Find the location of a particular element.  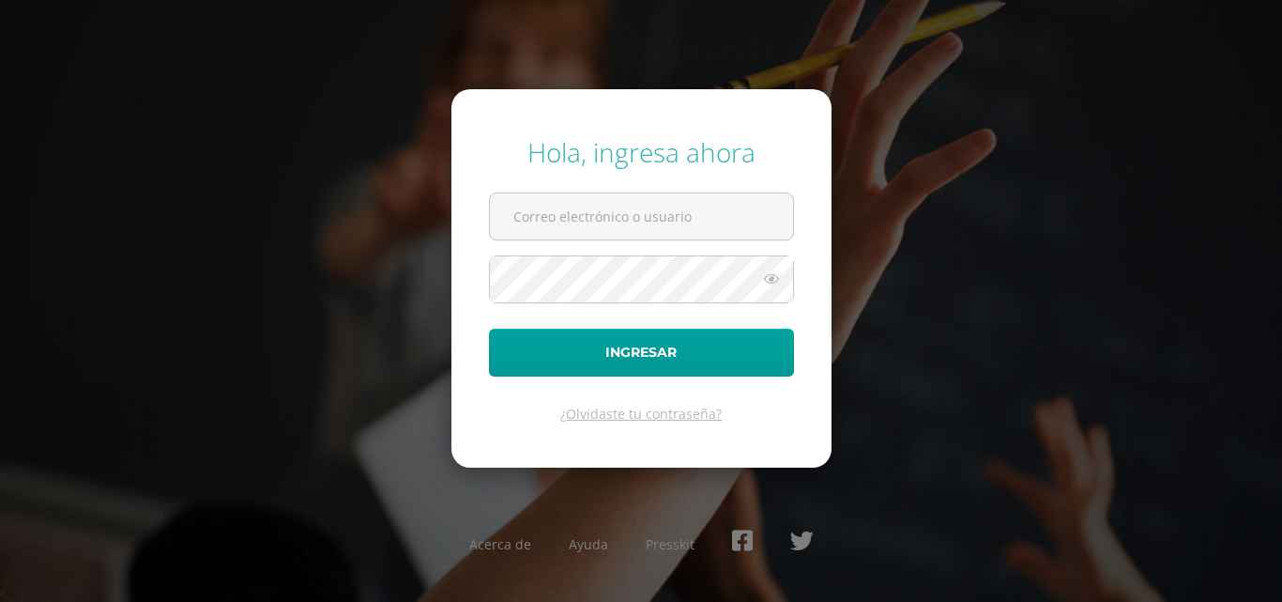

button: Ingresar is located at coordinates (641, 352).